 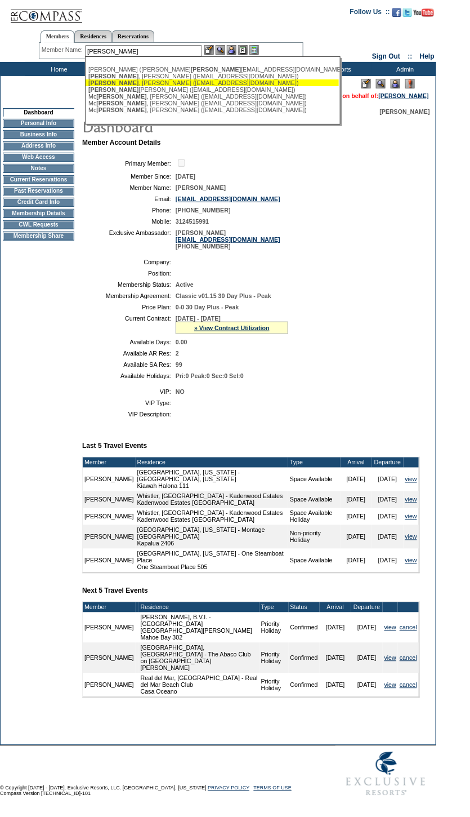 What do you see at coordinates (93, 36) in the screenshot?
I see `a: Residences` at bounding box center [93, 36].